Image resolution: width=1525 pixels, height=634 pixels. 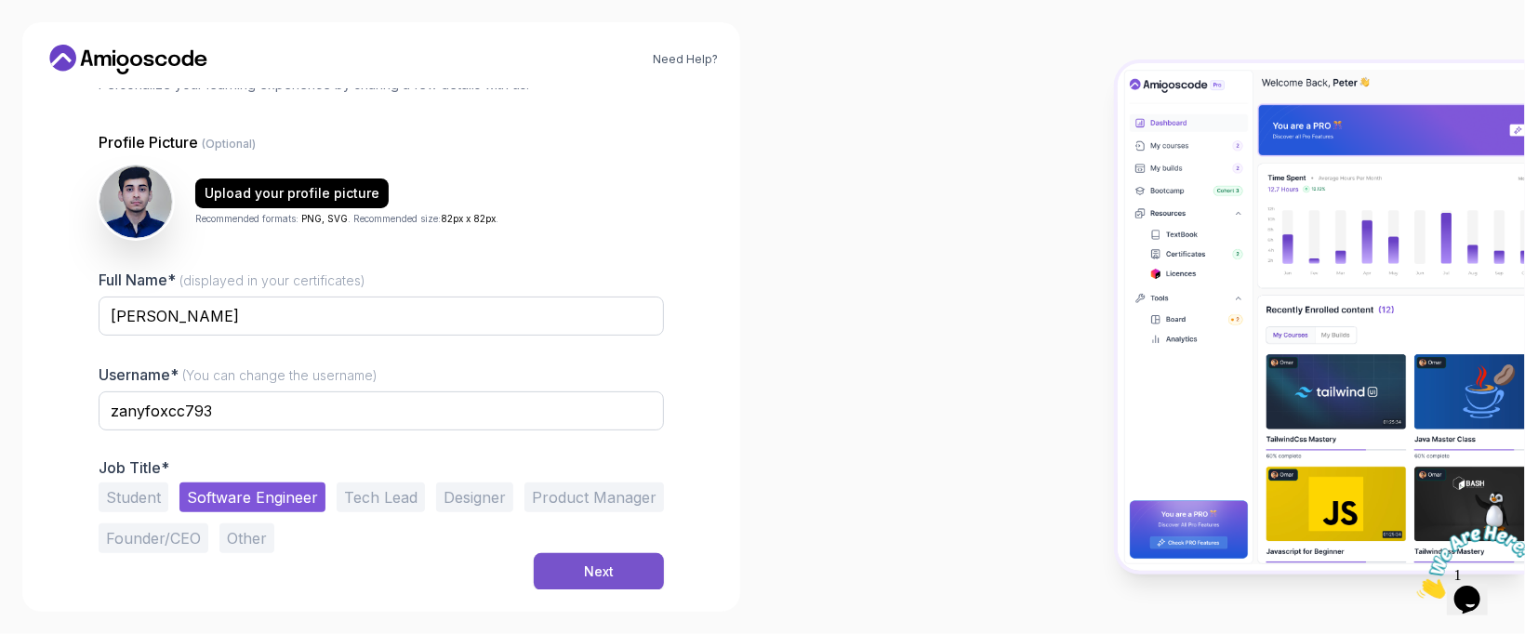 I want to click on input: Enter your Username, so click(x=381, y=411).